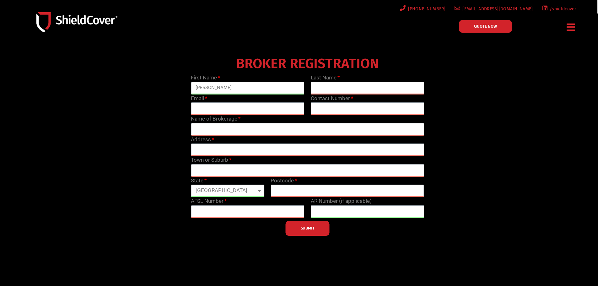 Image resolution: width=598 pixels, height=286 pixels. I want to click on img: Shield-Cover-Underwriting-Australia-logo-full, so click(77, 22).